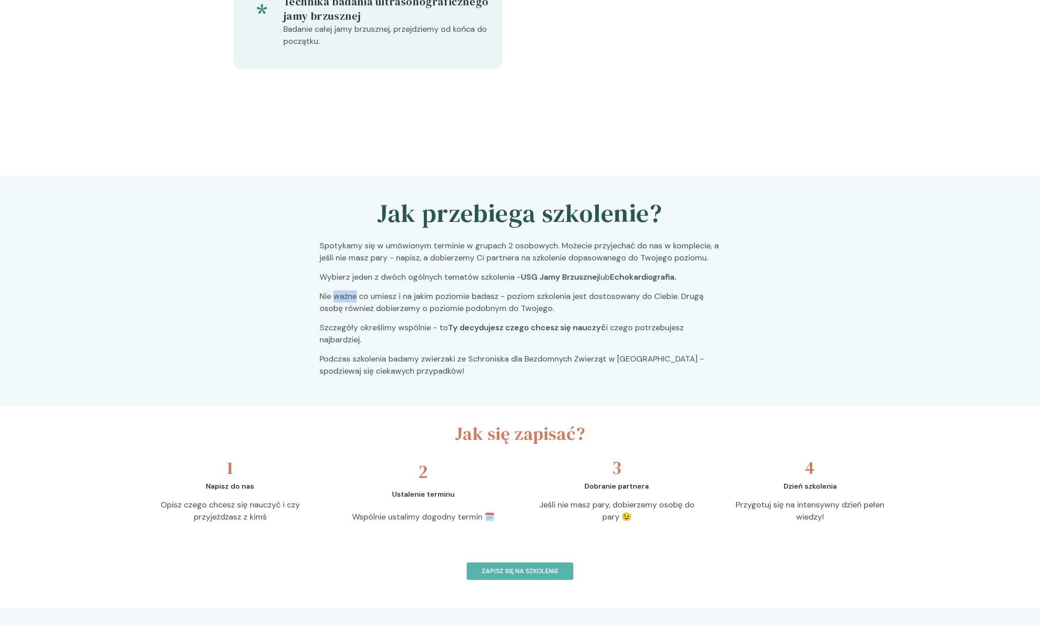 Image resolution: width=1040 pixels, height=626 pixels. What do you see at coordinates (617, 515) in the screenshot?
I see `p: Jeśli nie masz pary, dobierzemy osobę do pary 😉` at bounding box center [617, 515].